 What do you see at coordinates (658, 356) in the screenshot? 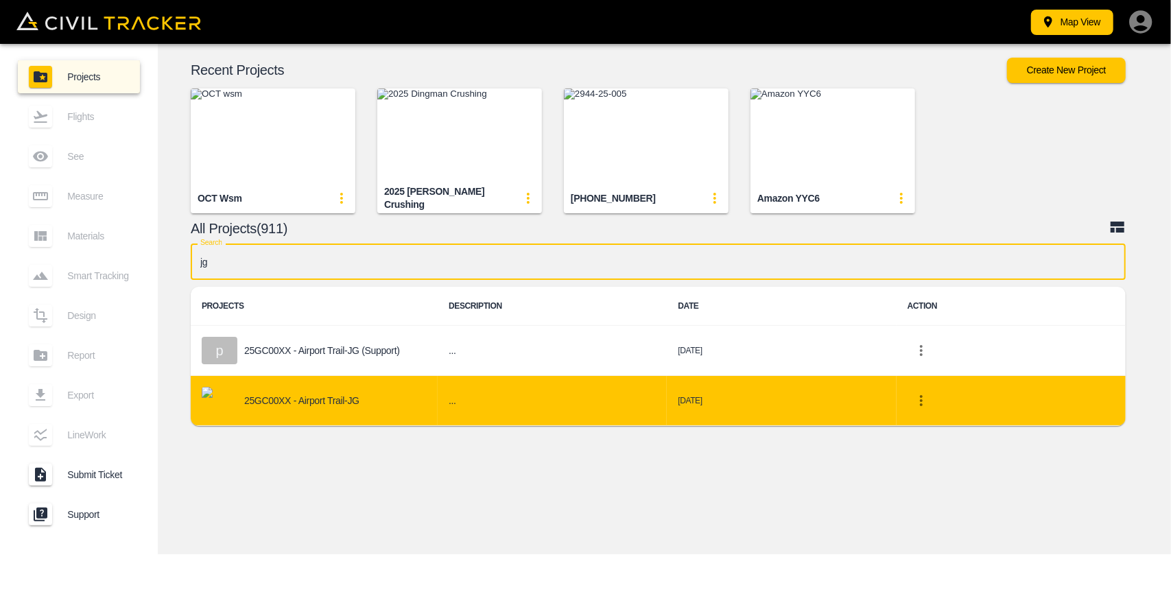
I see `table: project-list-table` at bounding box center [658, 356].